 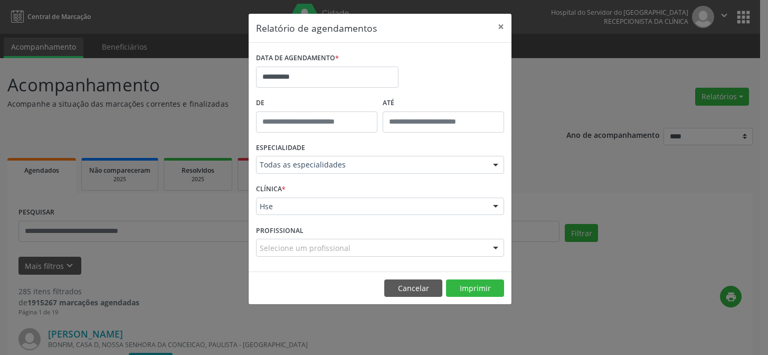 What do you see at coordinates (297, 58) in the screenshot?
I see `label: DATA DE AGENDAMENTO` at bounding box center [297, 58].